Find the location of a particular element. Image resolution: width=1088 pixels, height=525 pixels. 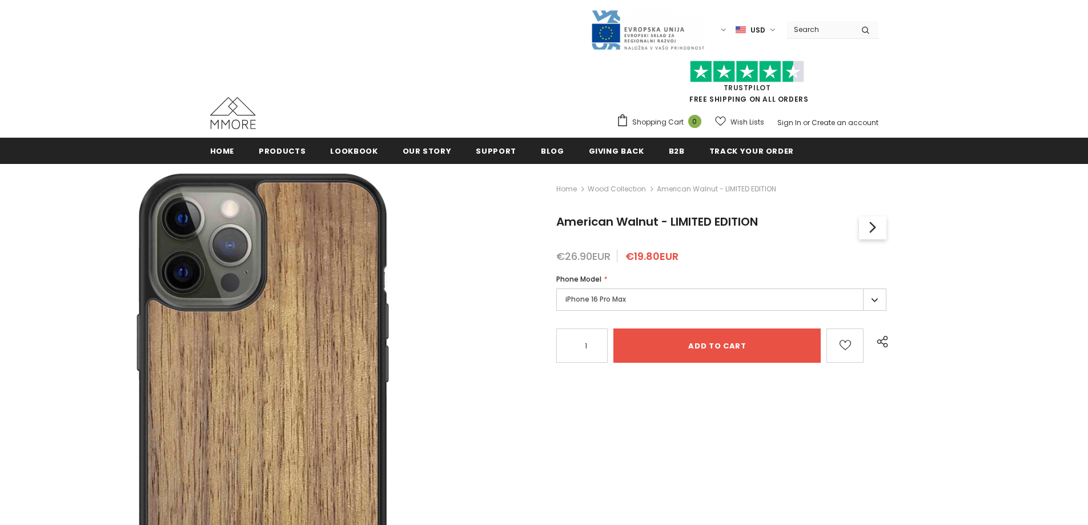

a: Sign In is located at coordinates (790, 122).